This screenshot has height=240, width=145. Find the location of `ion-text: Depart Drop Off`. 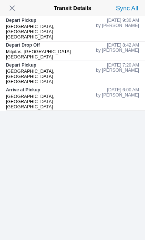

ion-text: Depart Drop Off is located at coordinates (23, 45).